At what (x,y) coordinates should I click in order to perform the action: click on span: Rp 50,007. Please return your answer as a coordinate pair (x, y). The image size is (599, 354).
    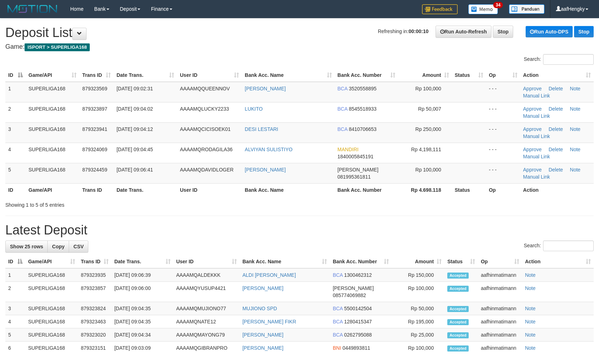
    Looking at the image, I should click on (429, 109).